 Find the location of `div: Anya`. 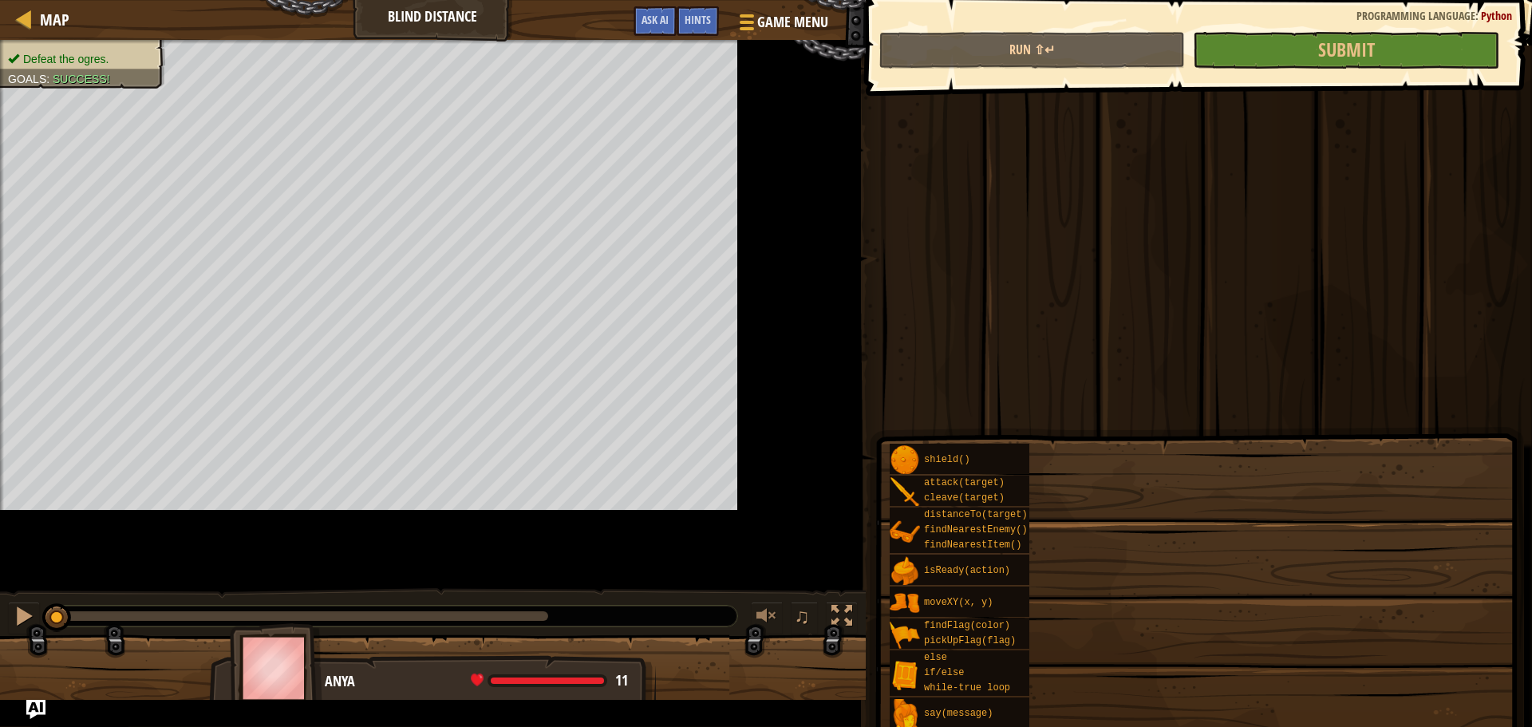

div: Anya is located at coordinates (482, 681).